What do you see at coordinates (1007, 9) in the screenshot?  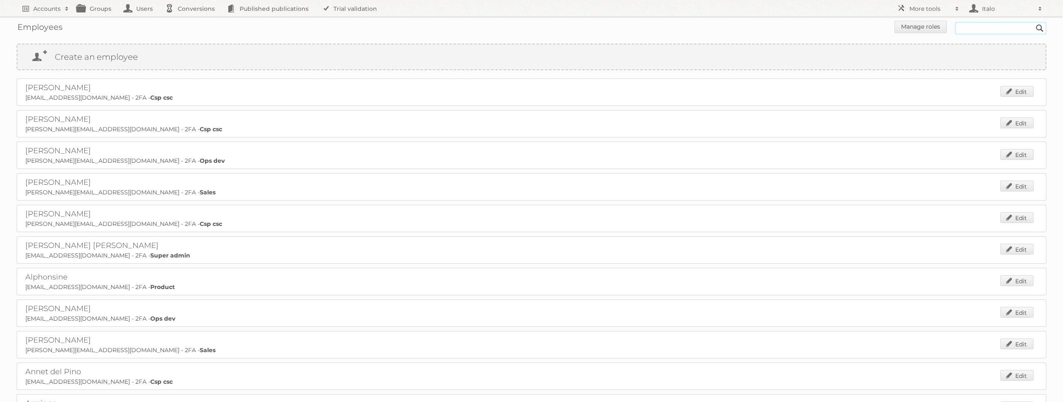 I see `h2: Italo` at bounding box center [1007, 9].